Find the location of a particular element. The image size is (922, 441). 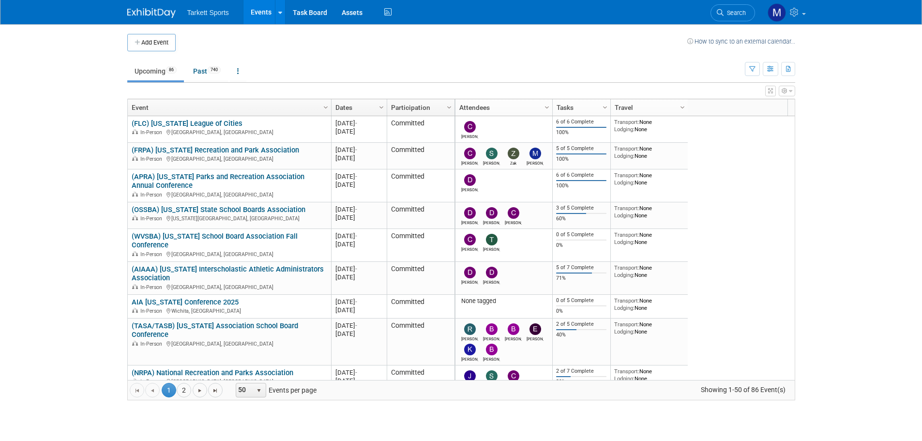

div: Kevin Fontaine is located at coordinates (470, 358).